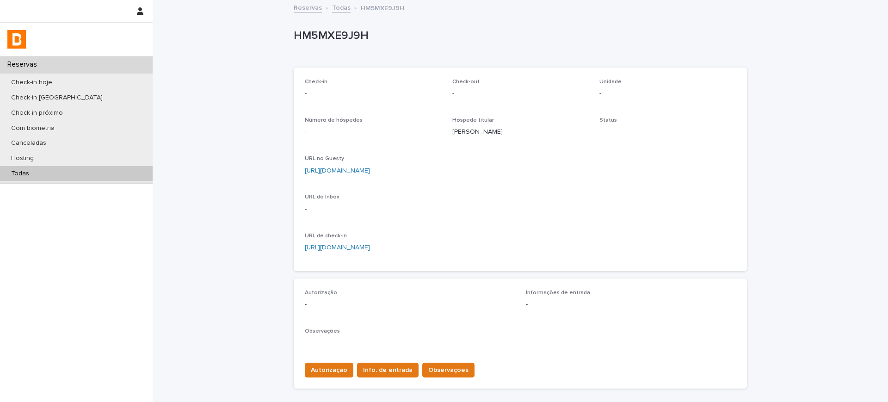 This screenshot has height=402, width=888. Describe the element at coordinates (611, 82) in the screenshot. I see `span: Unidade` at that location.